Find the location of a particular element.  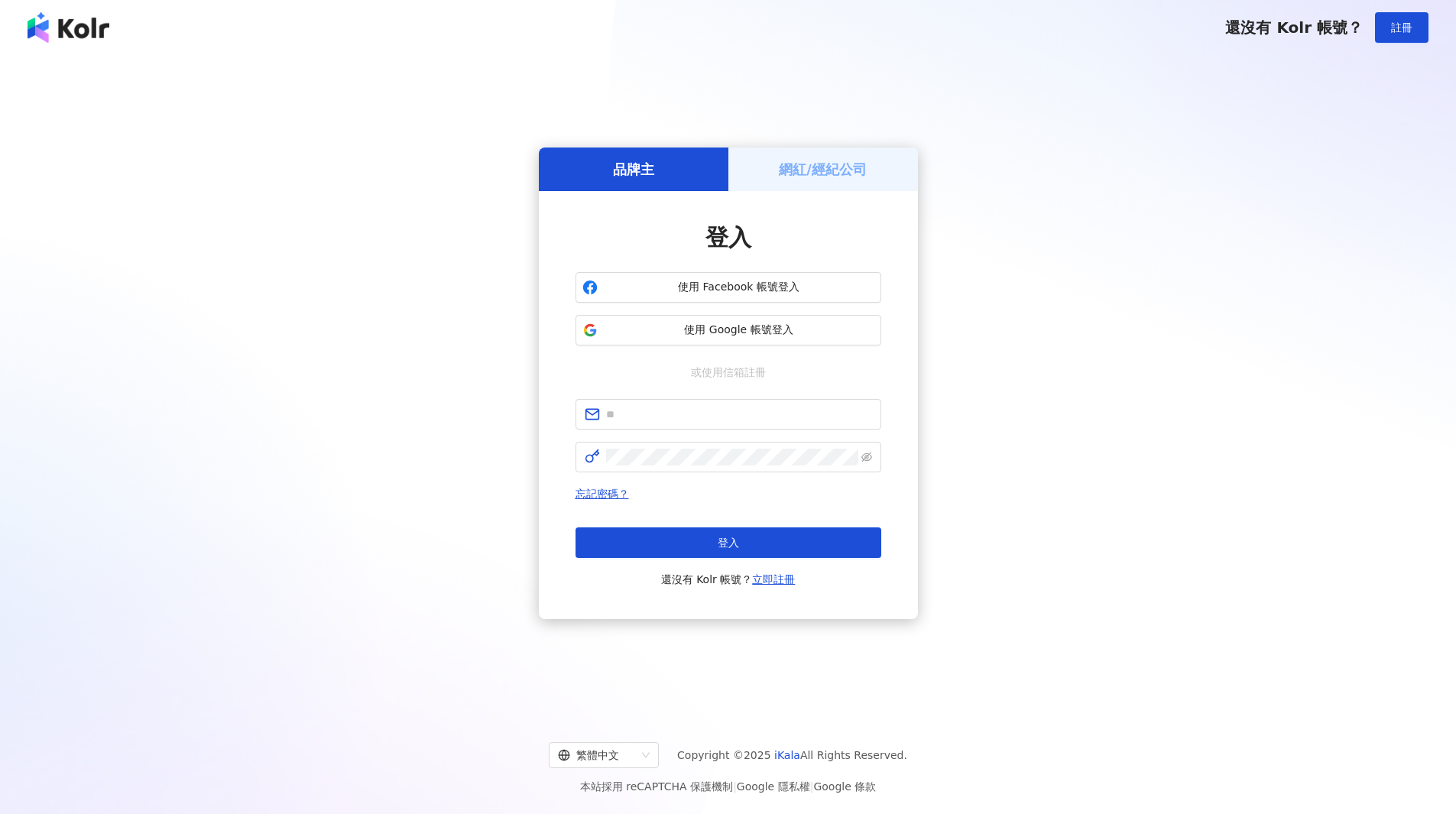

button: 登入 is located at coordinates (728, 543).